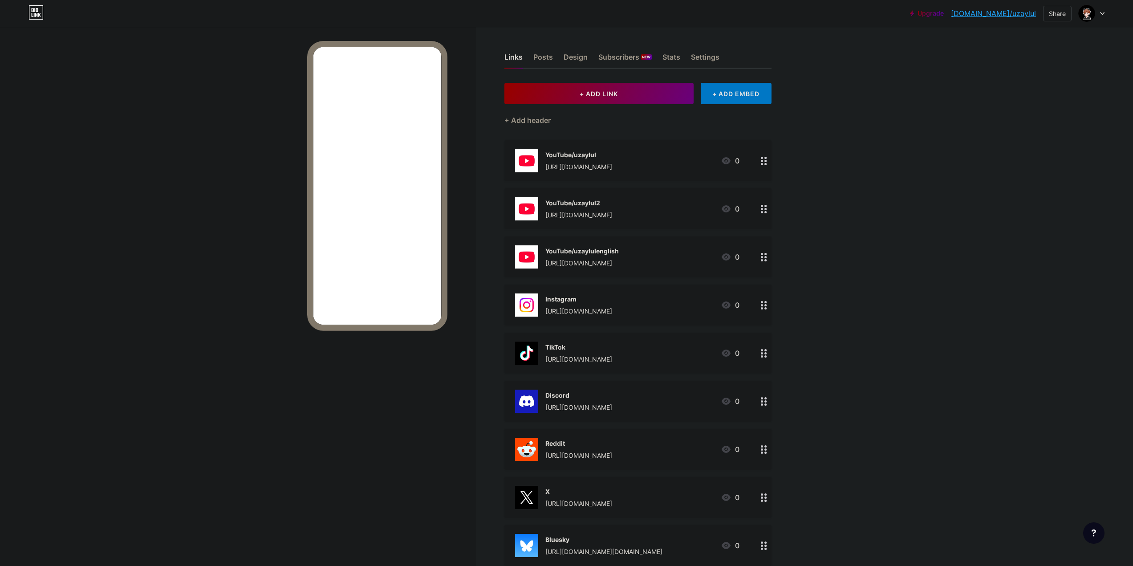  I want to click on div: Subscribers, so click(625, 60).